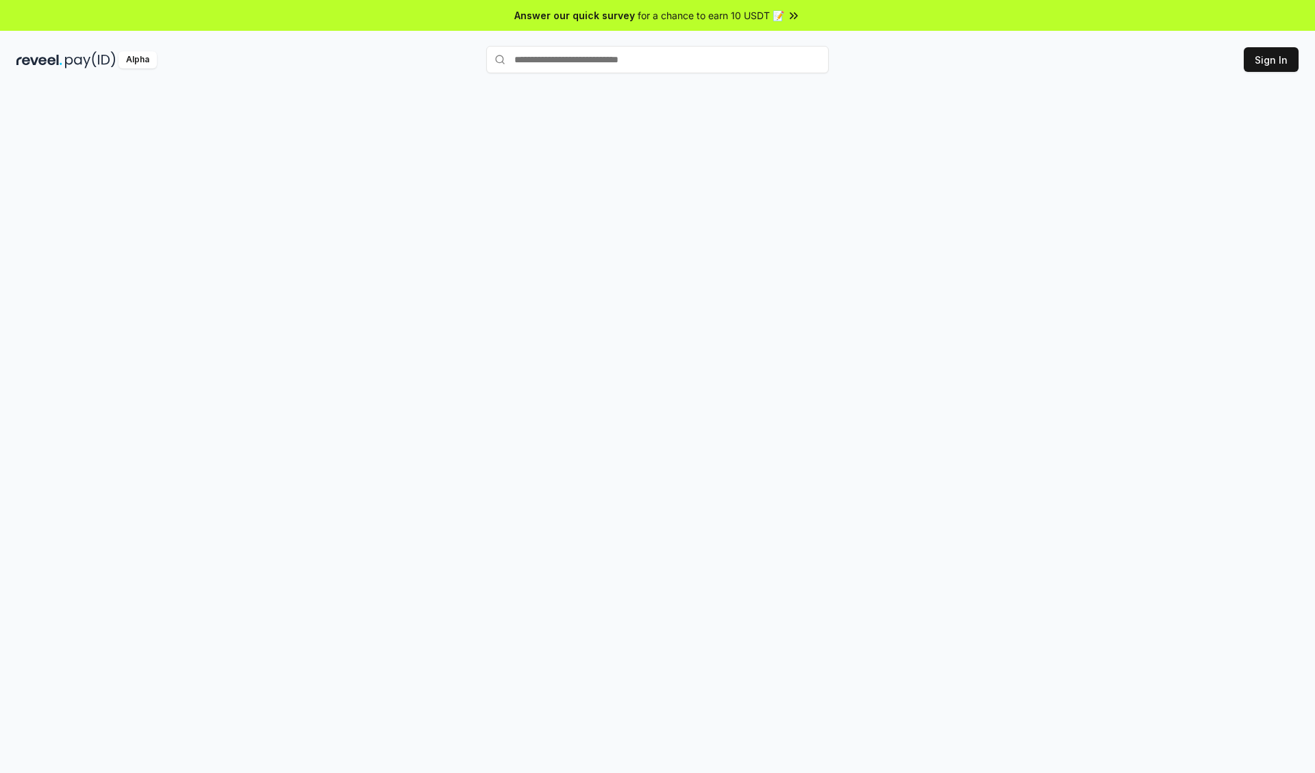 The width and height of the screenshot is (1315, 773). What do you see at coordinates (575, 15) in the screenshot?
I see `span: Answer our quick survey` at bounding box center [575, 15].